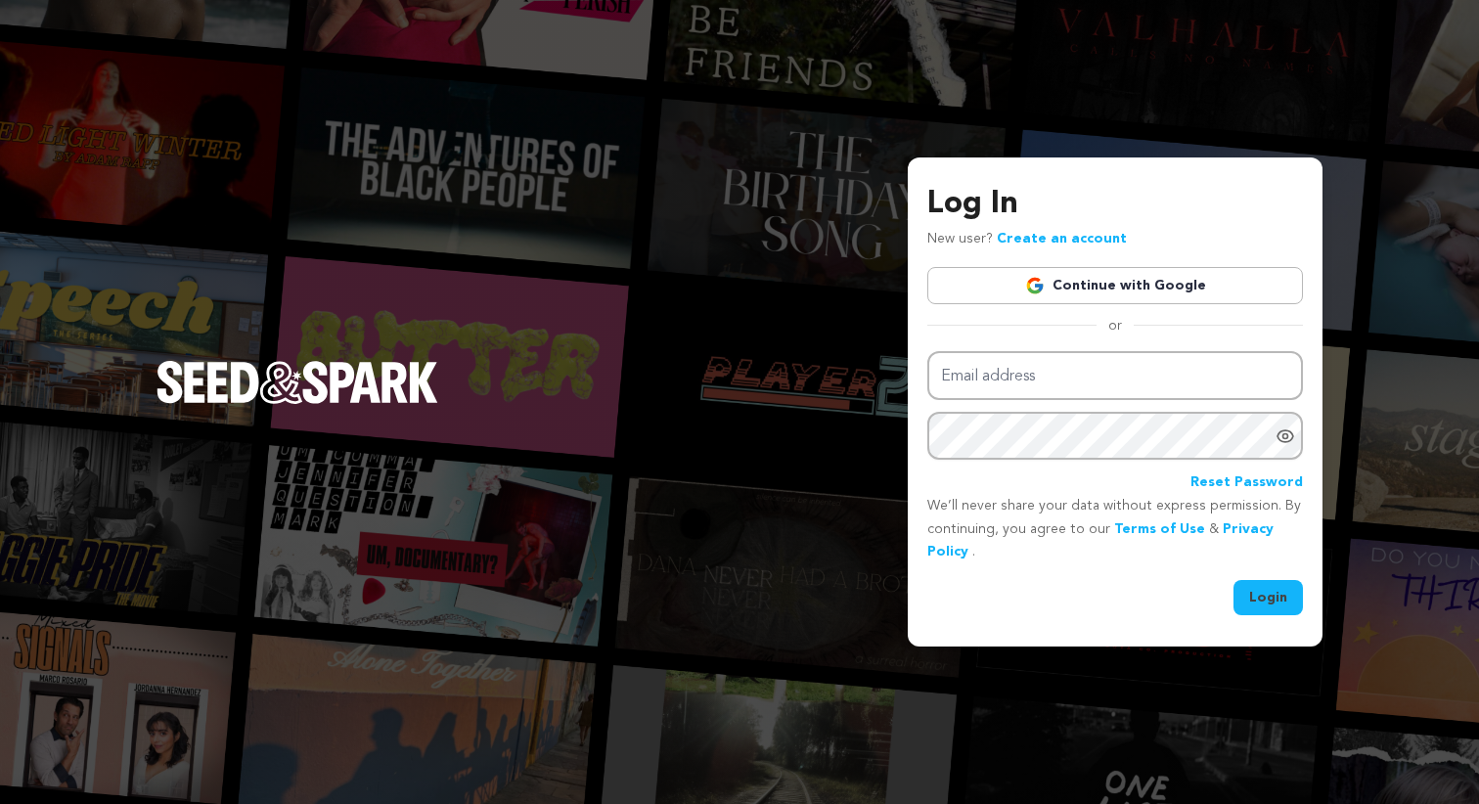 The height and width of the screenshot is (804, 1479). I want to click on a: Continue with Google, so click(1115, 286).